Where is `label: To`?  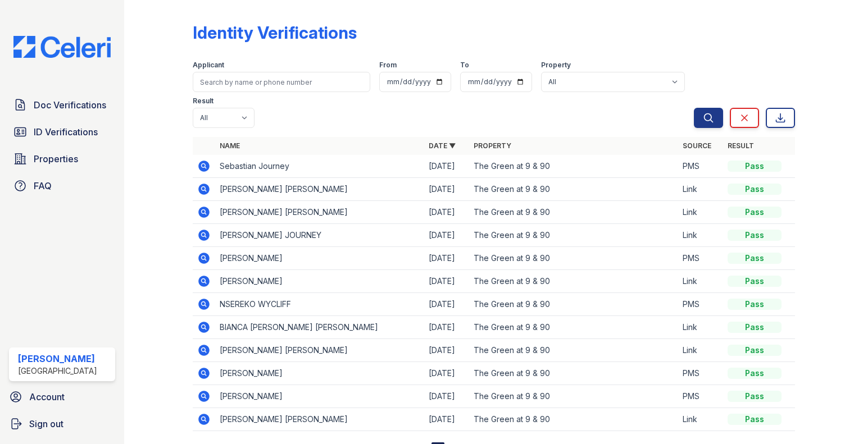
label: To is located at coordinates (464, 65).